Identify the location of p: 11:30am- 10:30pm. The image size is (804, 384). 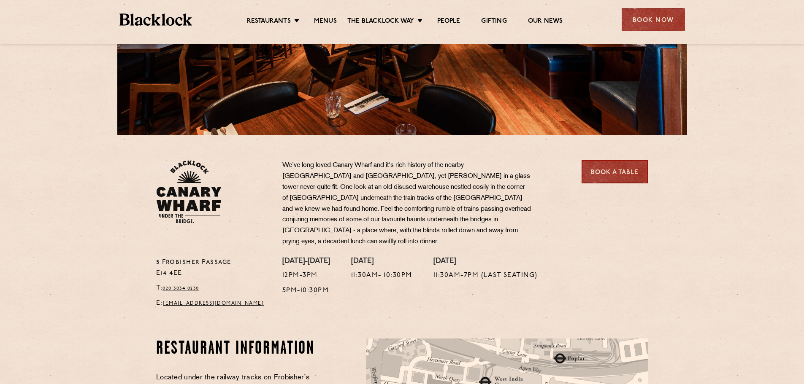
(382, 276).